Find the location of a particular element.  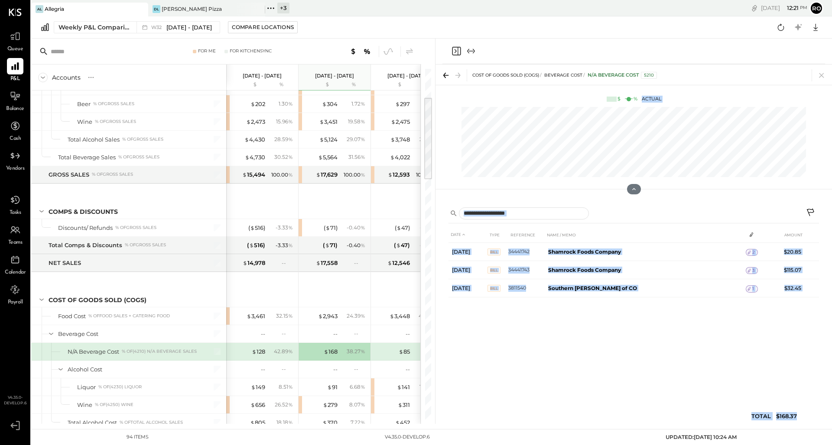

span: 2 is located at coordinates (753, 252).